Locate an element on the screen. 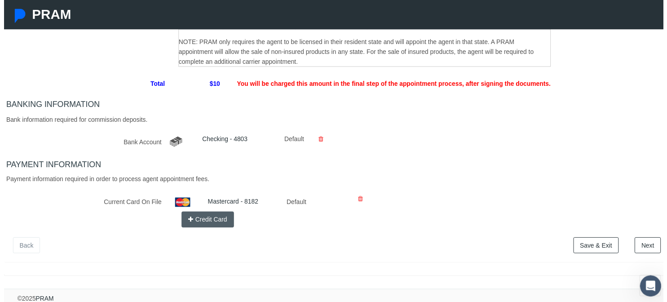  button: Credit Card is located at coordinates (206, 222).